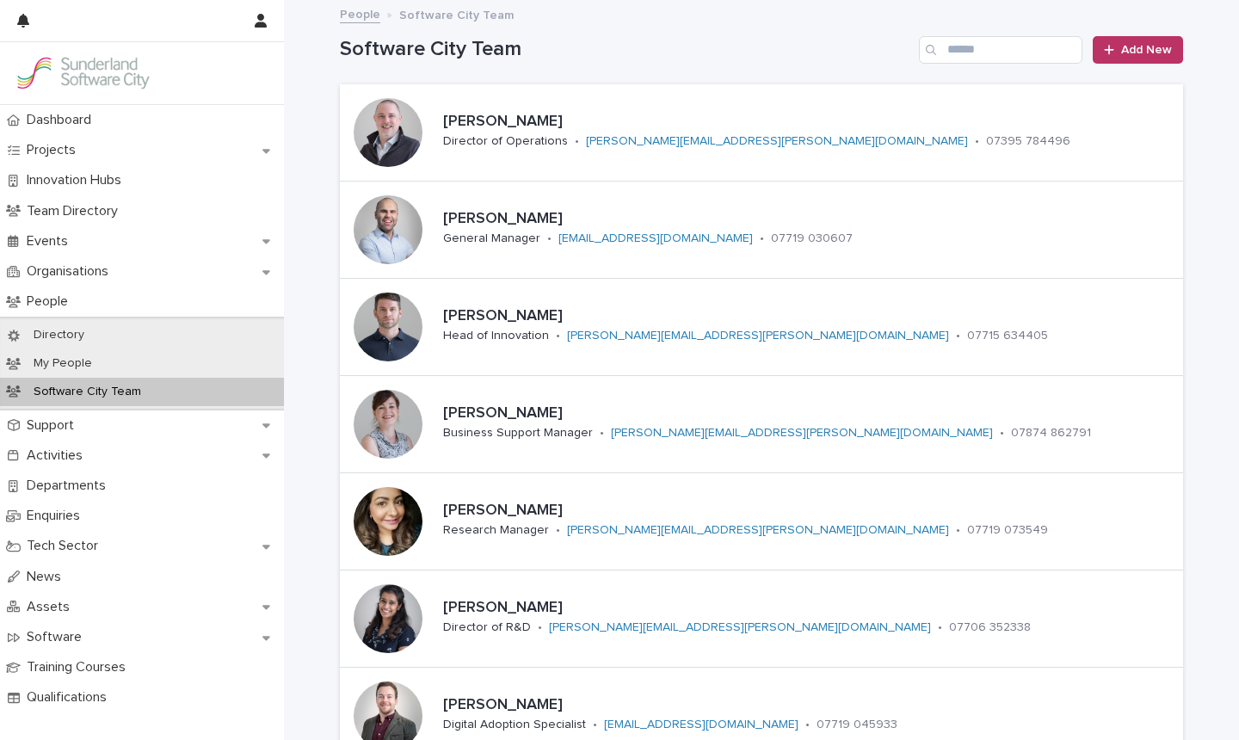  Describe the element at coordinates (71, 271) in the screenshot. I see `p: Organisations` at that location.